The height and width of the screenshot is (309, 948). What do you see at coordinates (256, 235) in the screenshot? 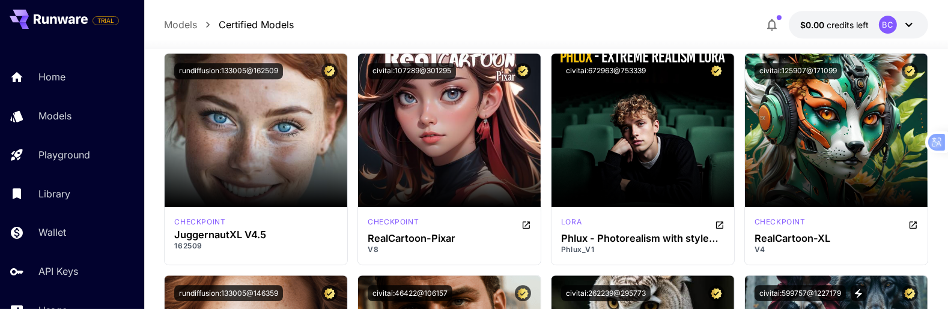
I see `div: JuggernautXL V4.5` at bounding box center [256, 235].